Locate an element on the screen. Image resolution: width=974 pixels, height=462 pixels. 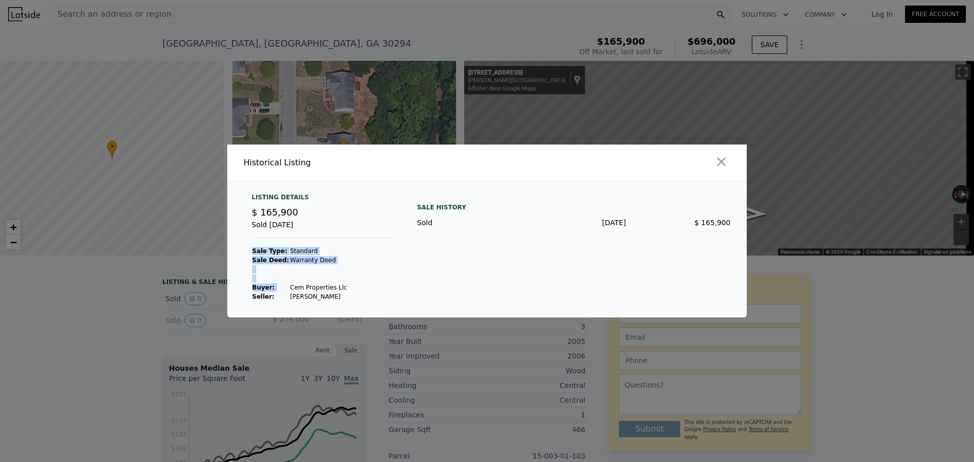
div: Sale History is located at coordinates (574, 207).